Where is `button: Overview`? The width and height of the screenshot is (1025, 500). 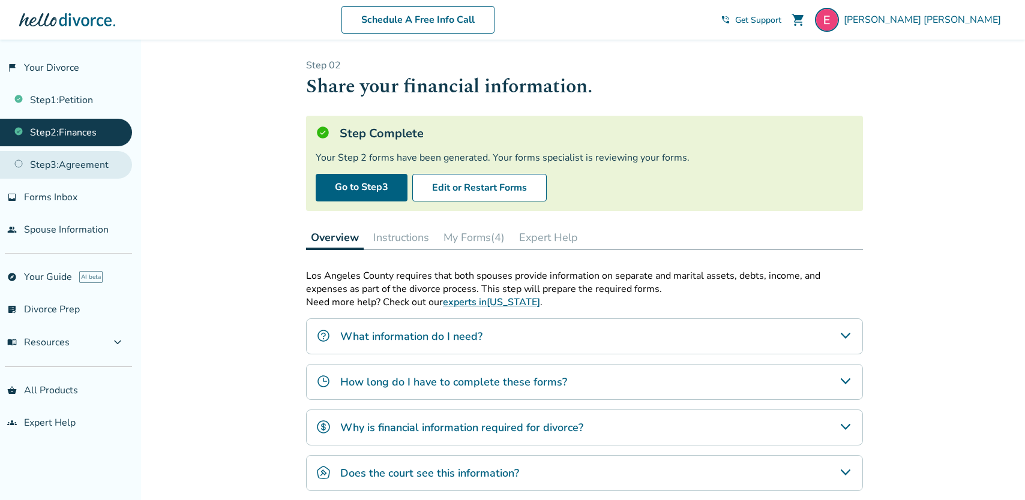
button: Overview is located at coordinates (335, 238).